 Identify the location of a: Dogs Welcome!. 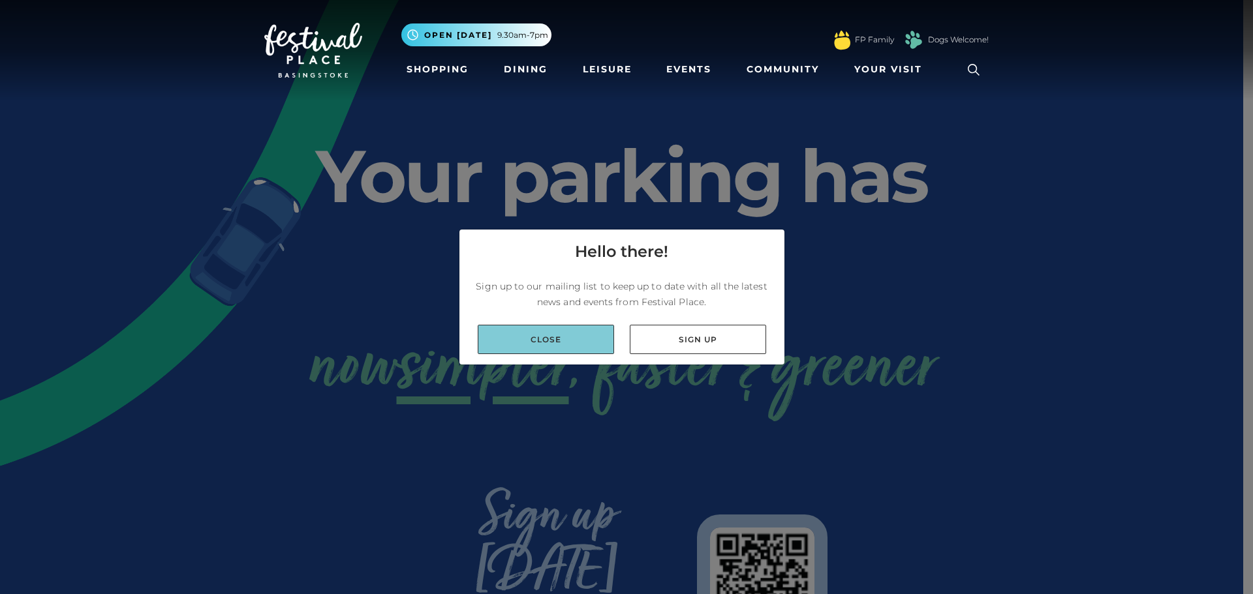
(958, 40).